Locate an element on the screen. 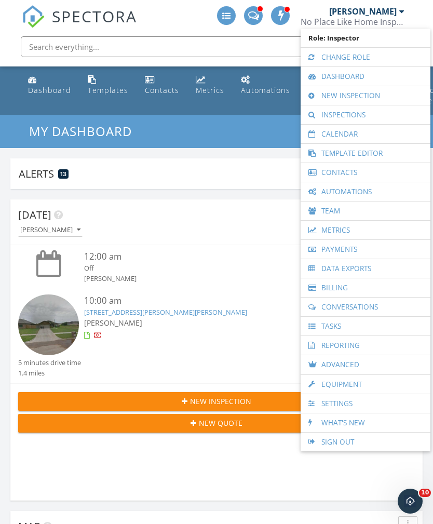 Image resolution: width=433 pixels, height=524 pixels. div: 5 minutes drive time is located at coordinates (49, 362).